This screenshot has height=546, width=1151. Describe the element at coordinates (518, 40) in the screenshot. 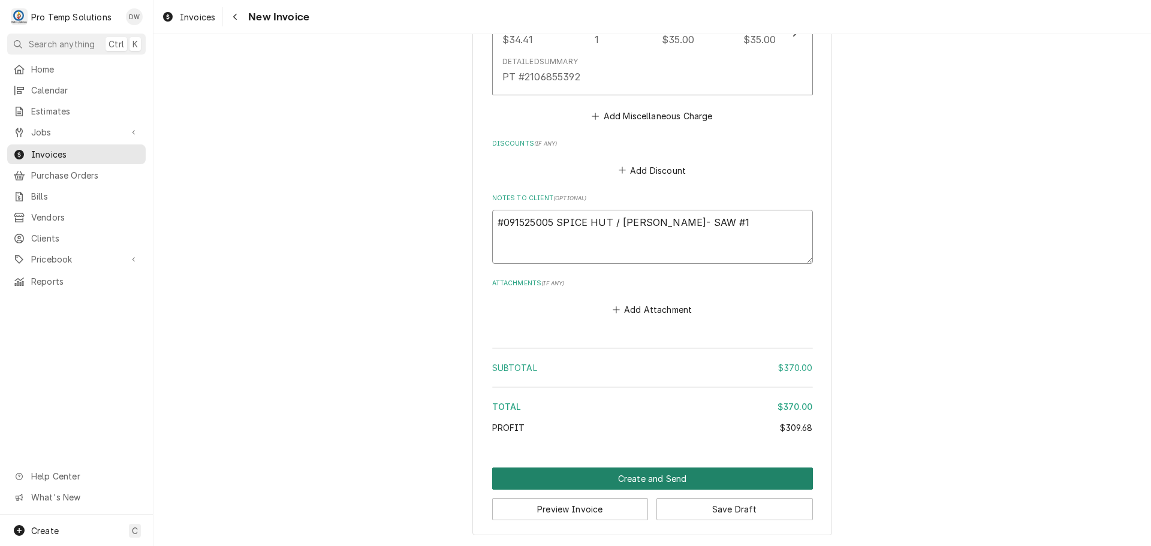

I see `div: $34.41` at that location.